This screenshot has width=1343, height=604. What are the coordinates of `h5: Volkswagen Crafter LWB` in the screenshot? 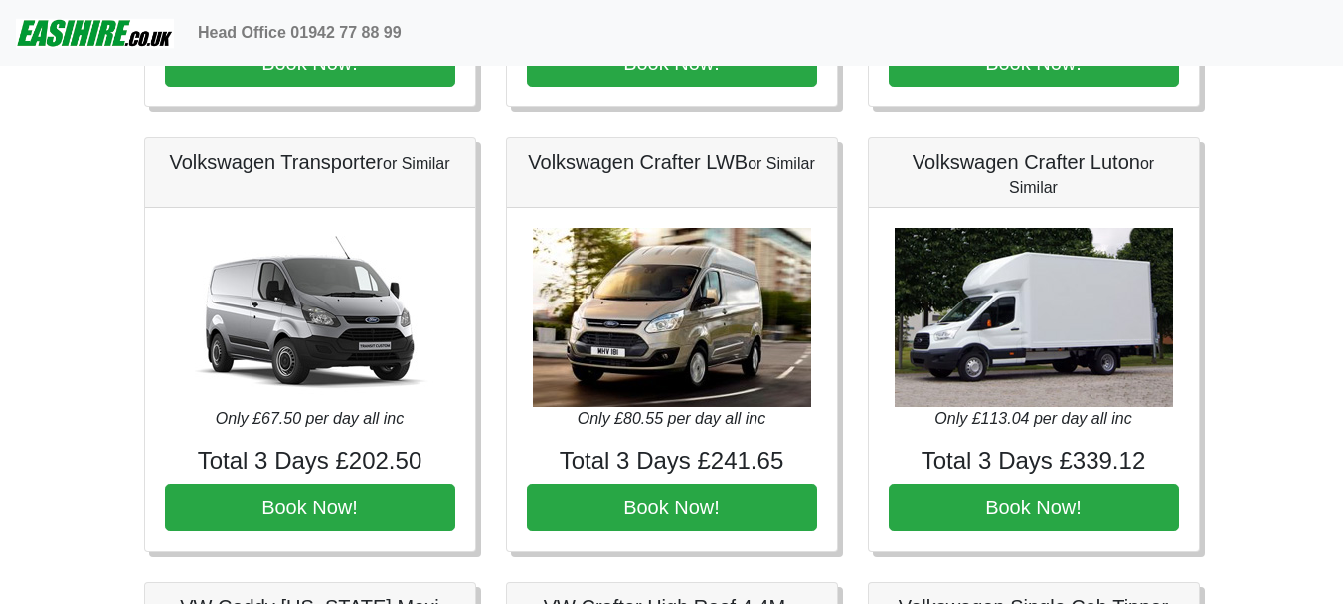 It's located at (672, 162).